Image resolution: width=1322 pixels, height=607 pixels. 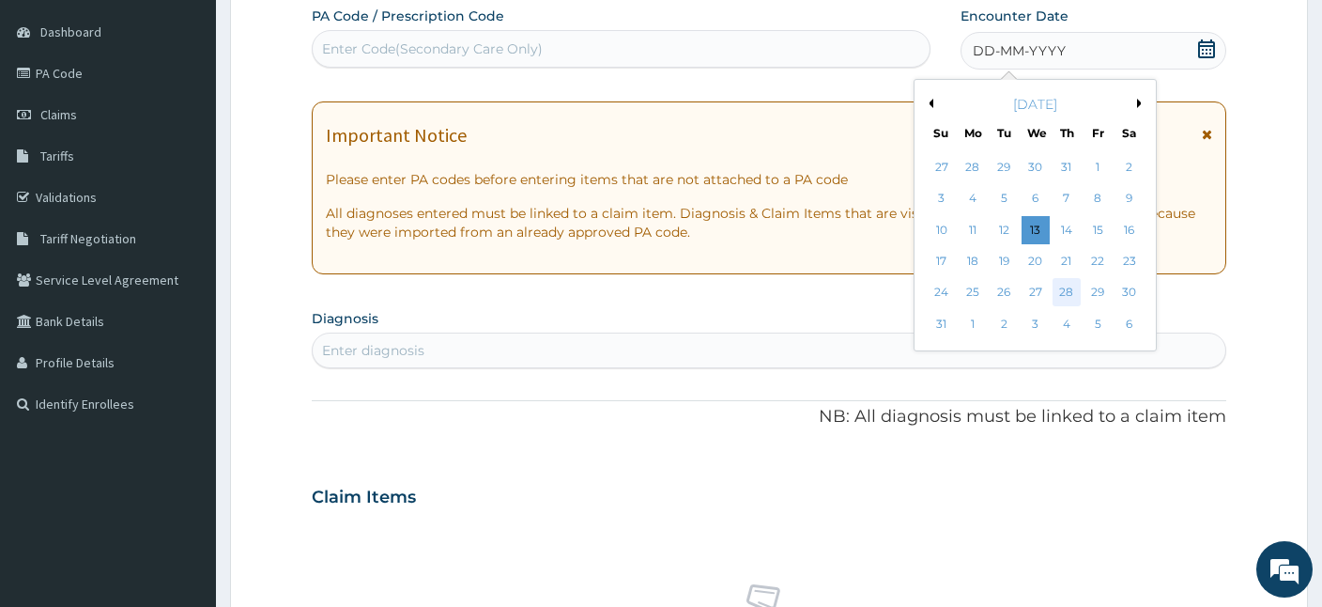 What do you see at coordinates (1067, 261) in the screenshot?
I see `div: Choose Thursday, August 21st, 2025` at bounding box center [1067, 261].